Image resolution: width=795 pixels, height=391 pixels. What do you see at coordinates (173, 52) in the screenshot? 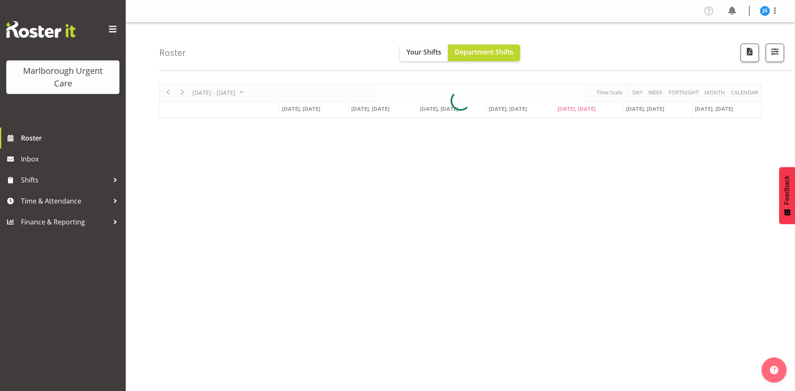
I see `h4: Roster` at bounding box center [173, 52].